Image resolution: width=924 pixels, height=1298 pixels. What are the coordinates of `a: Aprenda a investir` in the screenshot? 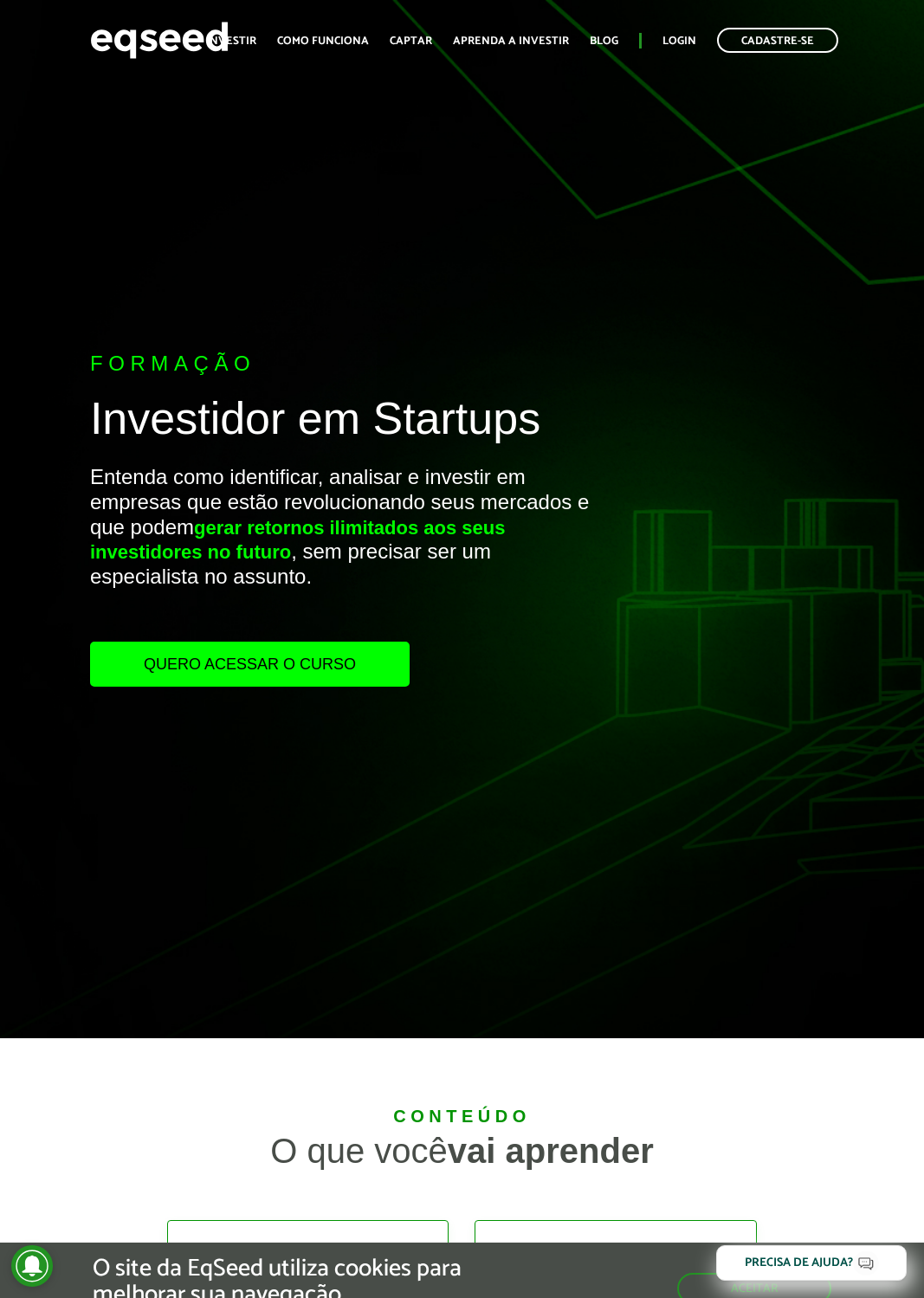 It's located at (511, 40).